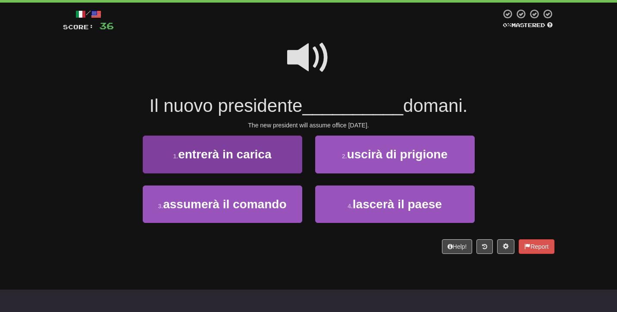  What do you see at coordinates (397, 154) in the screenshot?
I see `span: uscirà di prigione` at bounding box center [397, 154].